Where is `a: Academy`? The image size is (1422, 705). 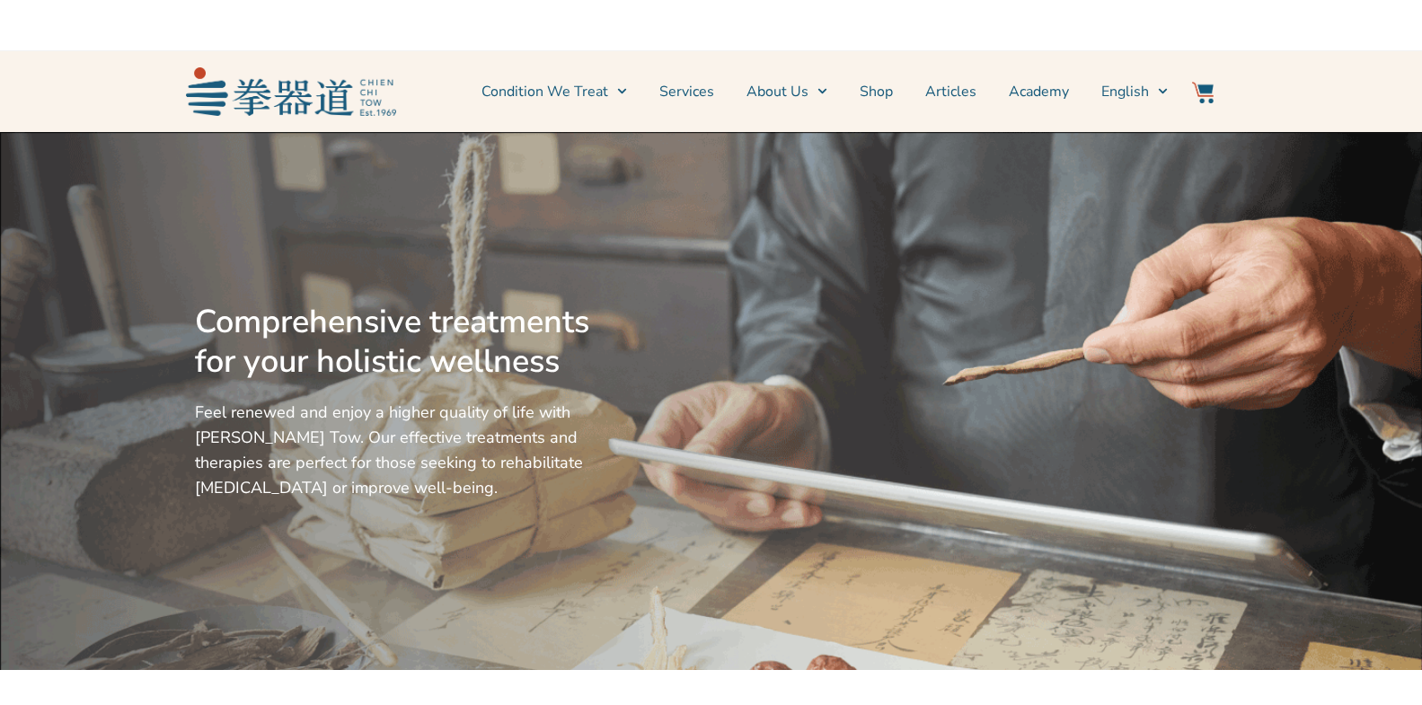
a: Academy is located at coordinates (1039, 92).